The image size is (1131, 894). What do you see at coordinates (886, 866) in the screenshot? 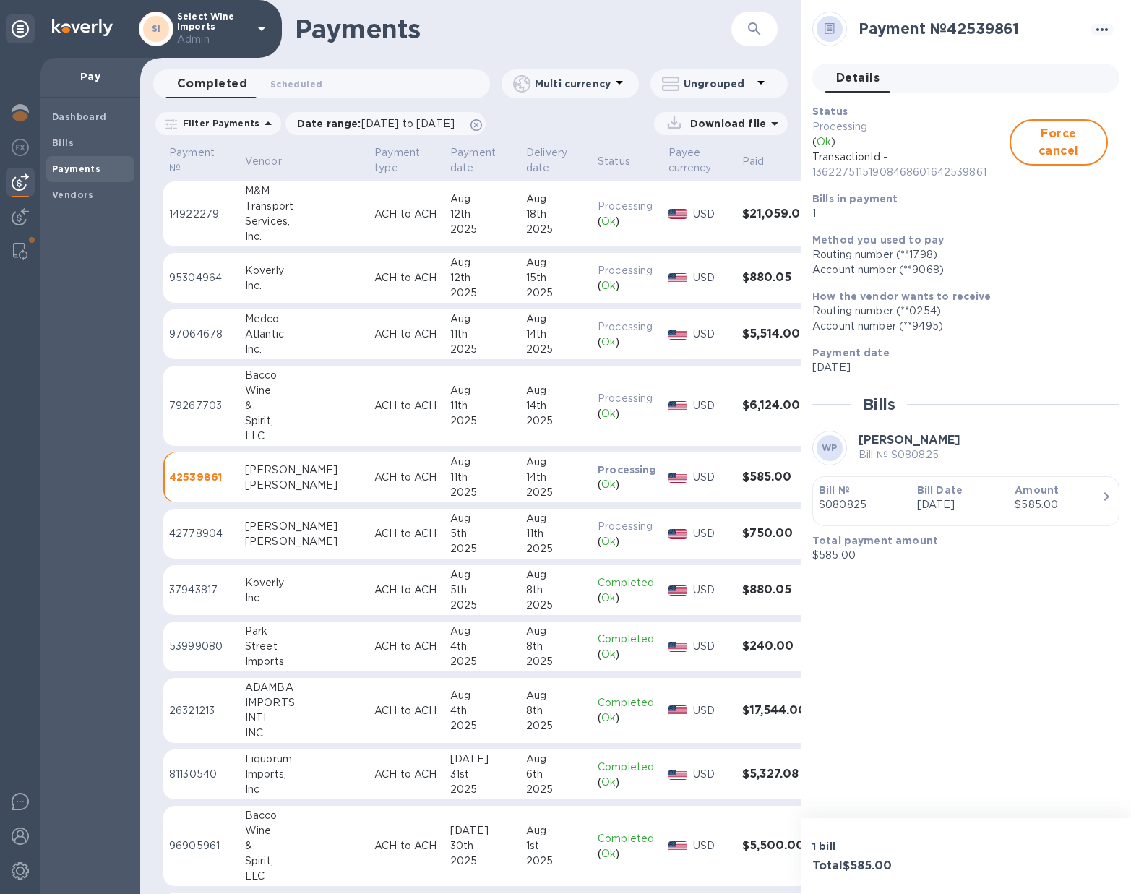
I see `h3: Total $585.00` at bounding box center [886, 866].